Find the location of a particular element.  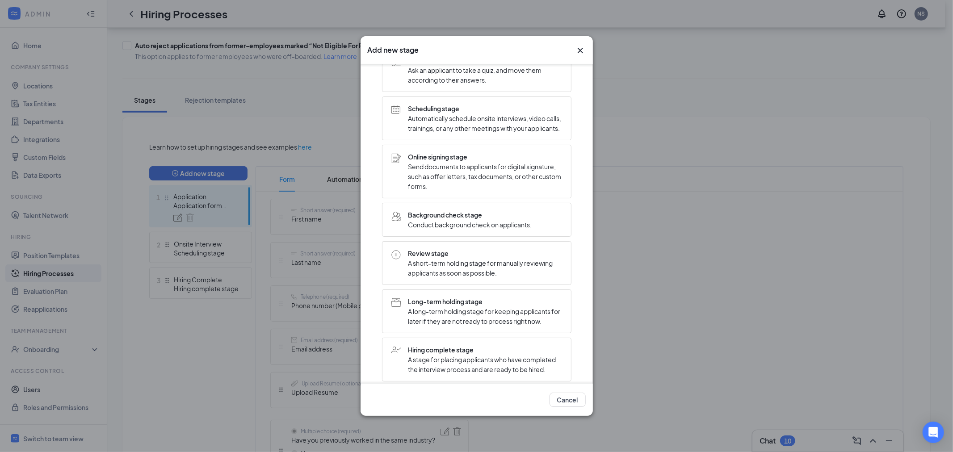

span: A long-term holding stage for keeping applicants for later if they are not ready to process right... is located at coordinates (485, 316).